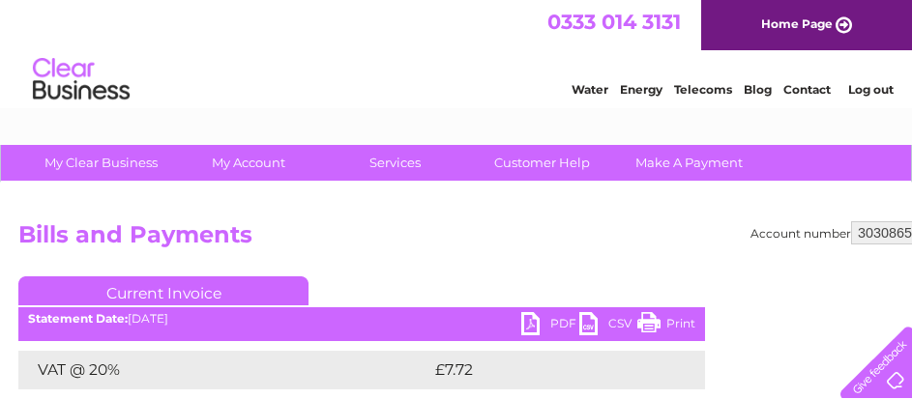  Describe the element at coordinates (81, 79) in the screenshot. I see `img: logo.png` at that location.